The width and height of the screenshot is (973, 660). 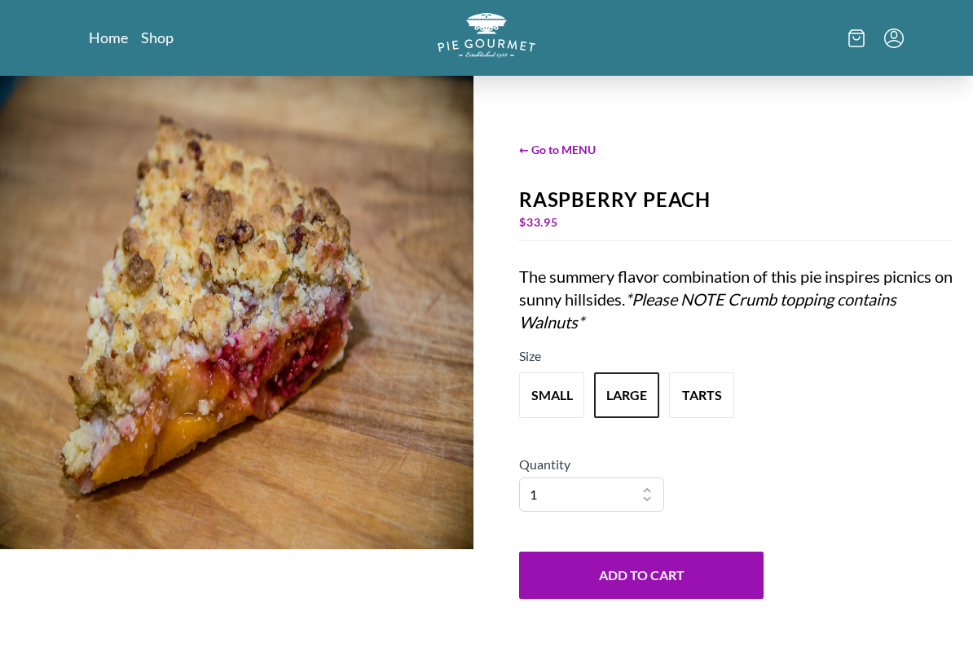 I want to click on a: Shop, so click(x=157, y=37).